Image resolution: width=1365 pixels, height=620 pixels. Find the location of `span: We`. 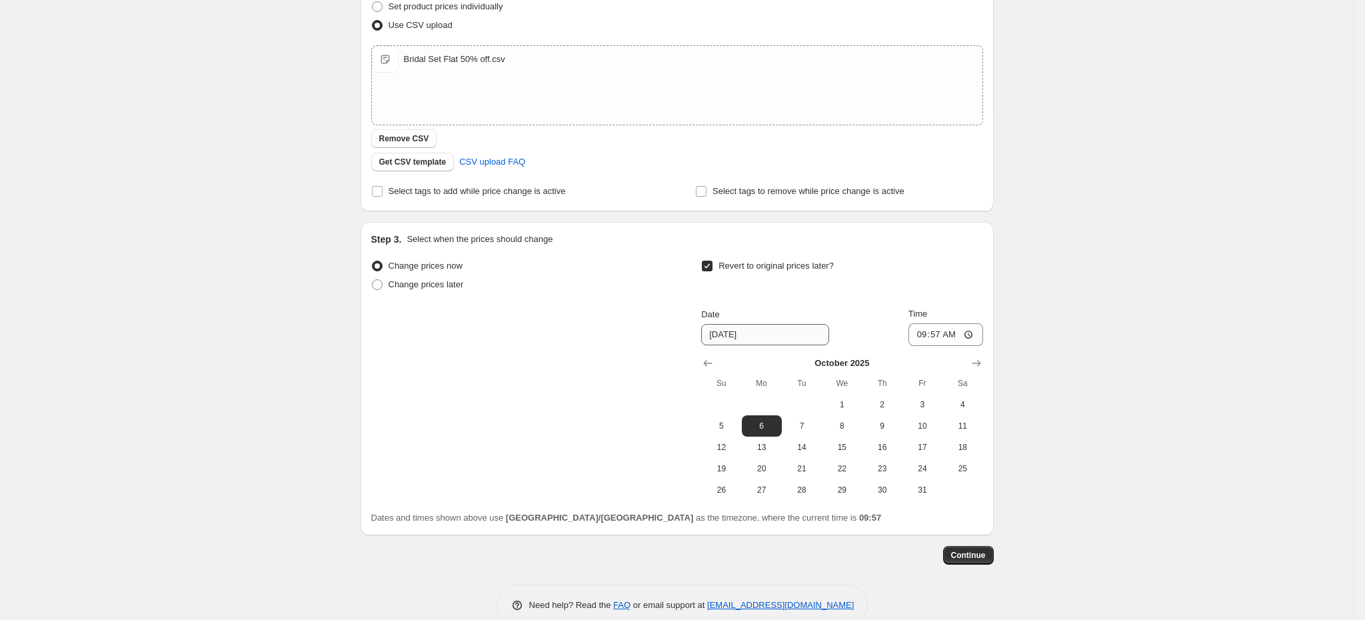

span: We is located at coordinates (842, 383).